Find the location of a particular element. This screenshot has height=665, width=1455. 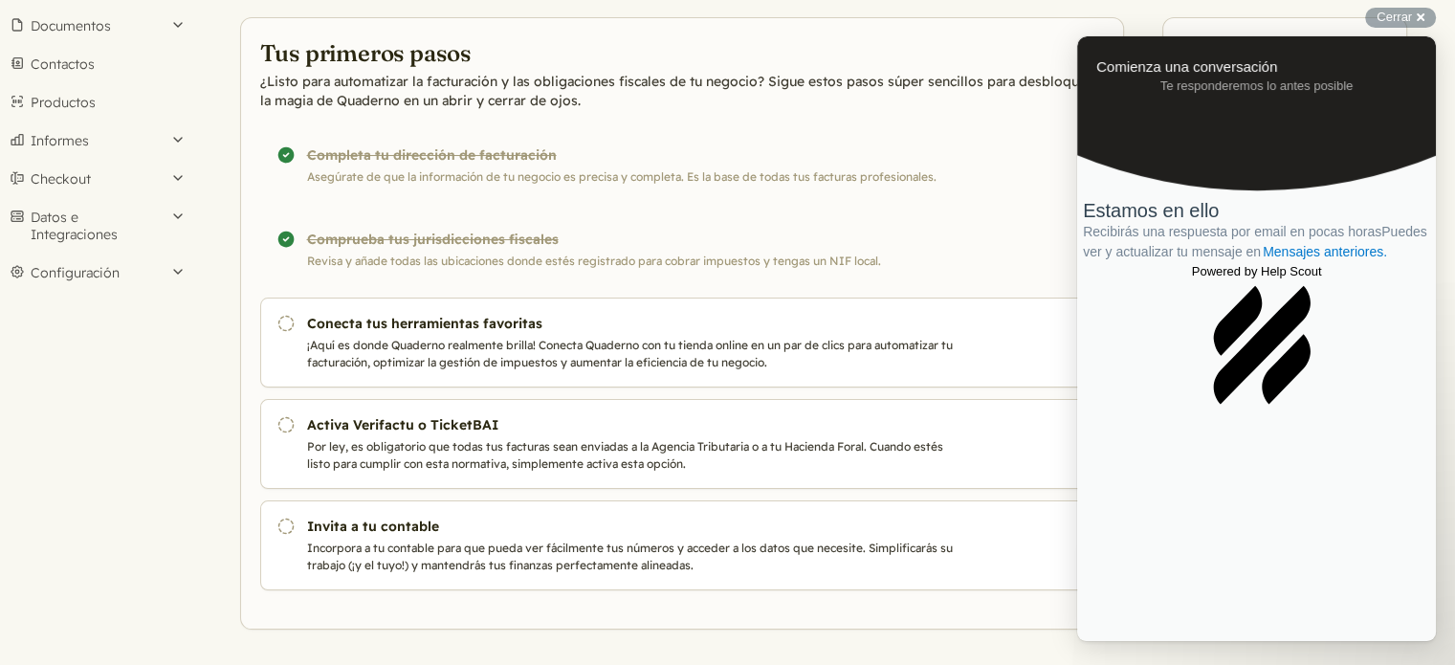

a: Conecta tus herramientas favoritas ¡Aquí es donde Quaderno realmente brilla! Conecta Quaderno con... is located at coordinates (682, 343).